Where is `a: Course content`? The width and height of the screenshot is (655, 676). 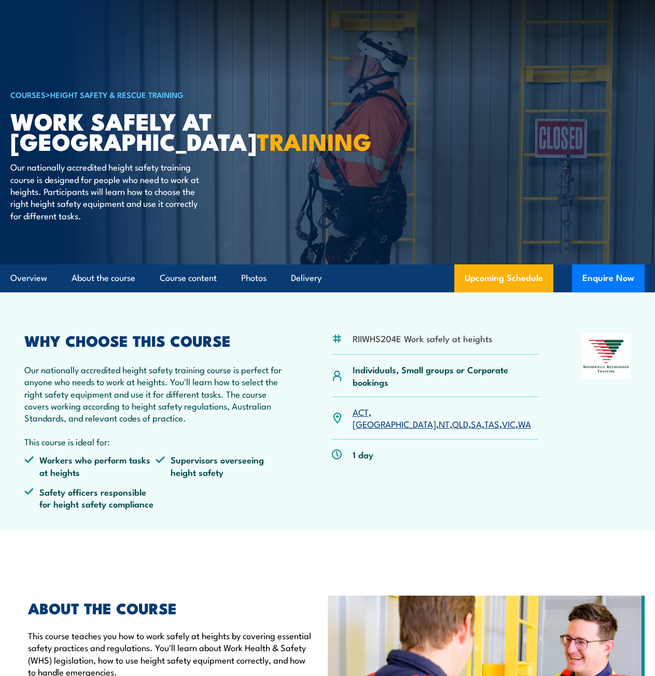
a: Course content is located at coordinates (188, 278).